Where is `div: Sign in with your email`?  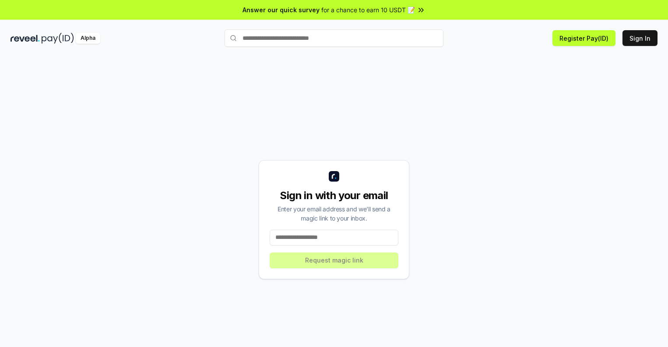
div: Sign in with your email is located at coordinates (334, 196).